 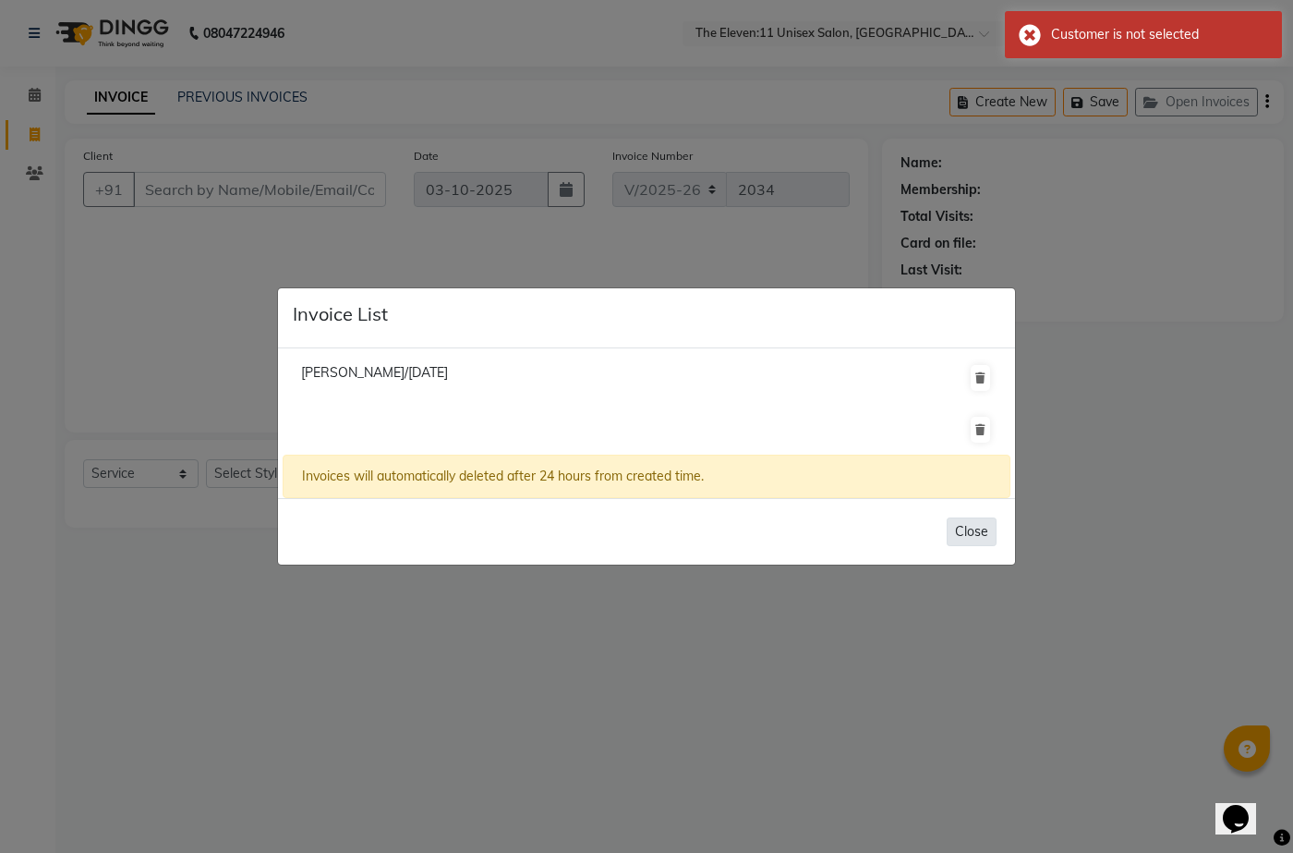 I want to click on div: Customer is not selected, so click(x=1160, y=34).